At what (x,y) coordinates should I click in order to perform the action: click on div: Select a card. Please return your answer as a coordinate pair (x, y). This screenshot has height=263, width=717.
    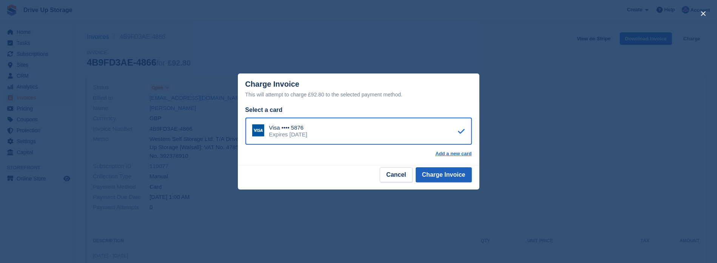
    Looking at the image, I should click on (359, 110).